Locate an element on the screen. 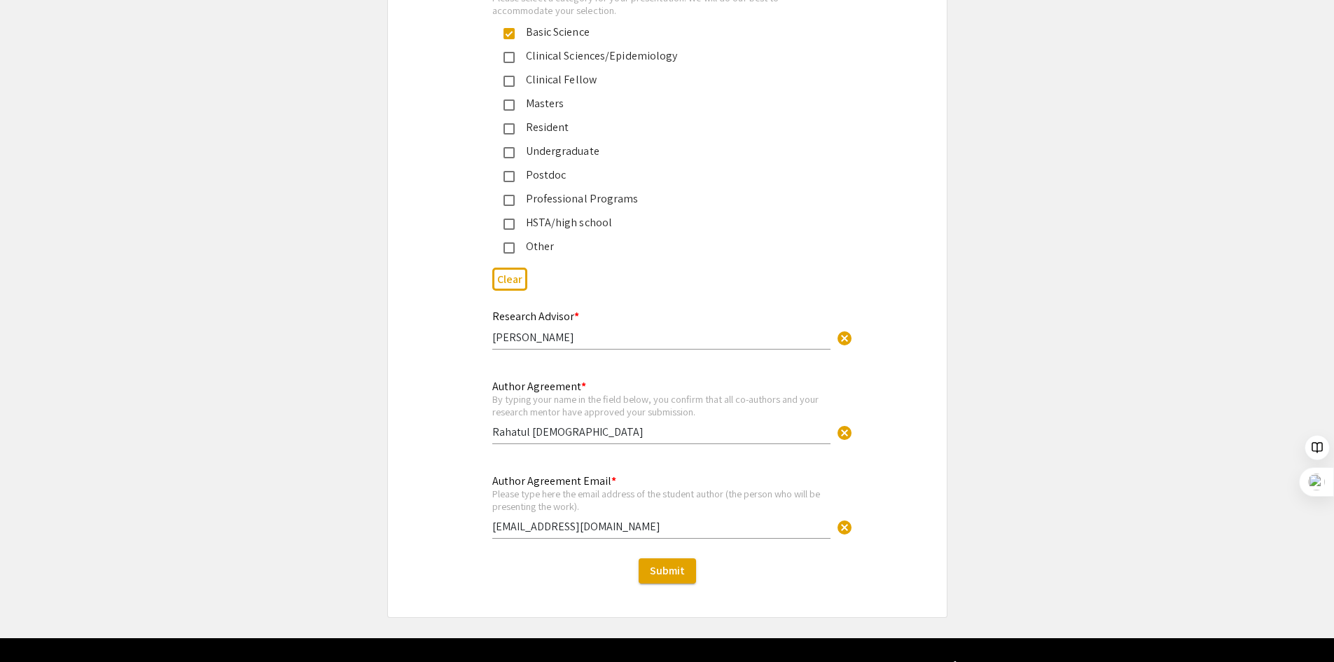 This screenshot has height=662, width=1334. div: HSTA/high school is located at coordinates (662, 223).